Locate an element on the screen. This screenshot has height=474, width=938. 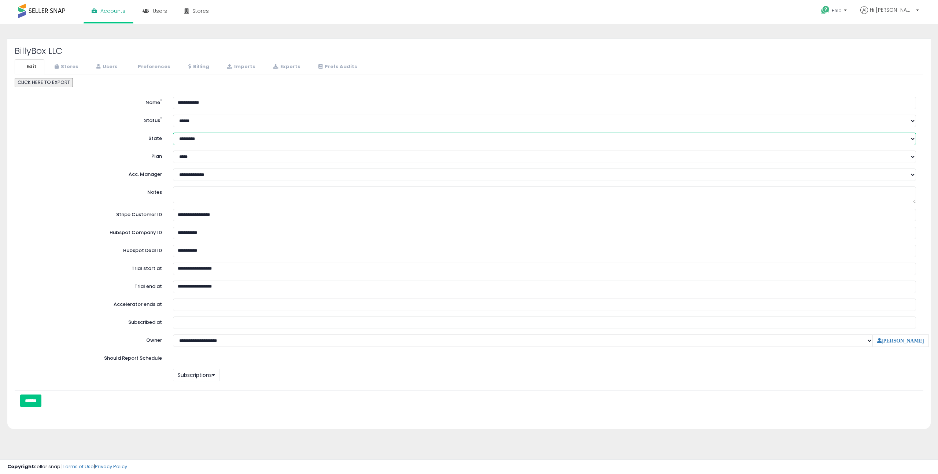
strong: Copyright is located at coordinates (21, 466).